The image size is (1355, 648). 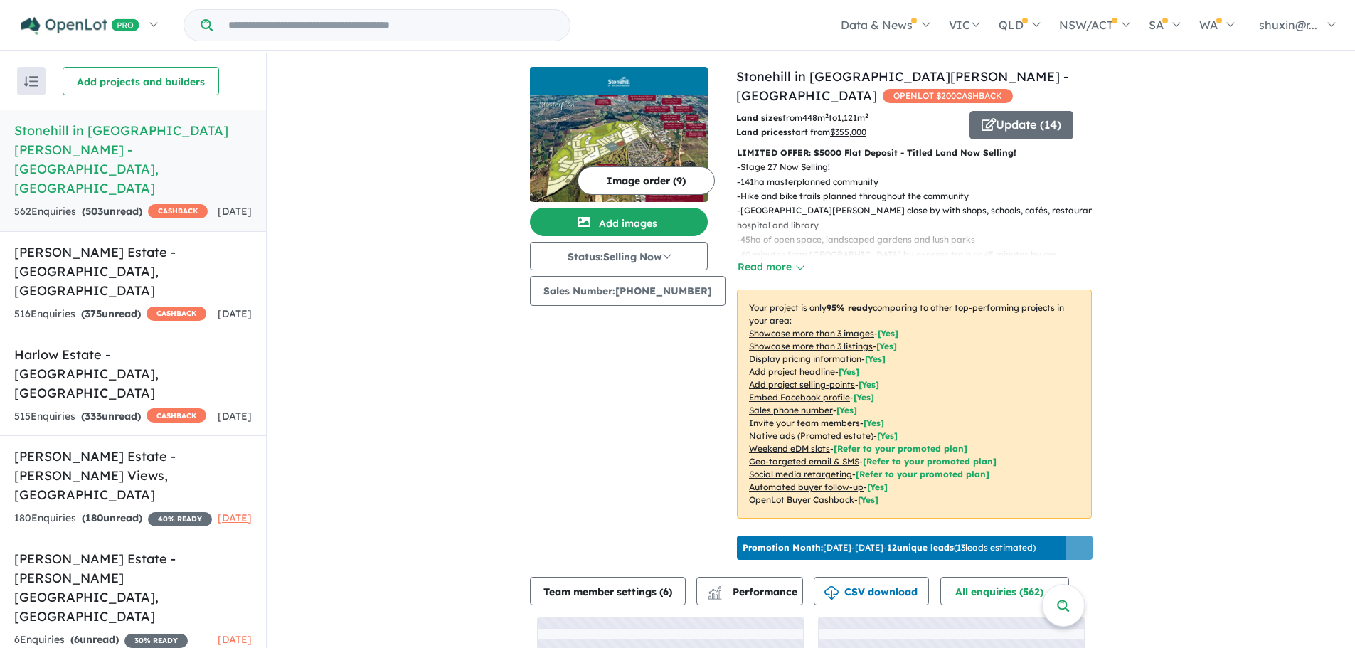 What do you see at coordinates (847, 118) in the screenshot?
I see `p: from` at bounding box center [847, 118].